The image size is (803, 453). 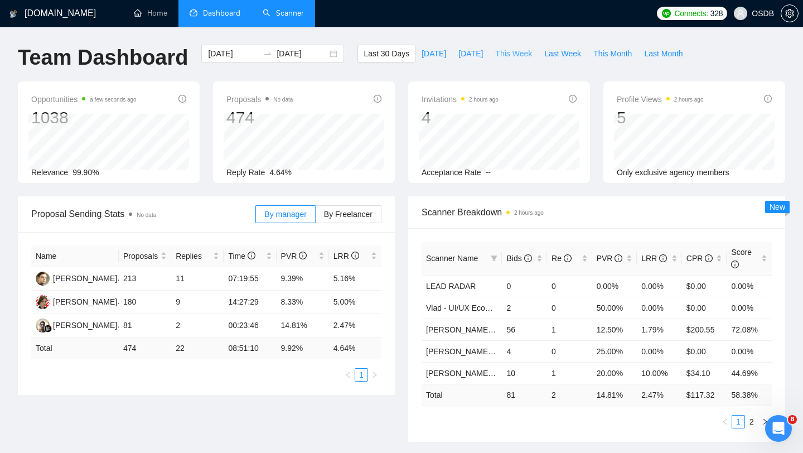 What do you see at coordinates (740, 13) in the screenshot?
I see `span: user` at bounding box center [740, 13].